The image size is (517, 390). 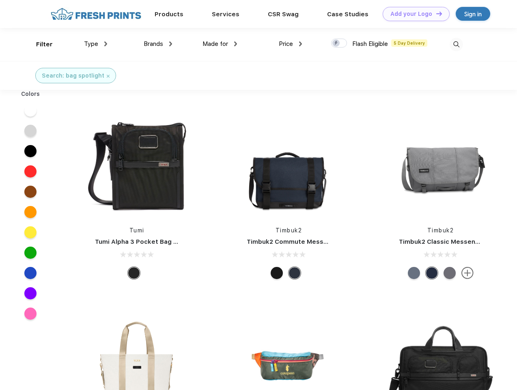 What do you see at coordinates (134, 273) in the screenshot?
I see `div: Black` at bounding box center [134, 273].